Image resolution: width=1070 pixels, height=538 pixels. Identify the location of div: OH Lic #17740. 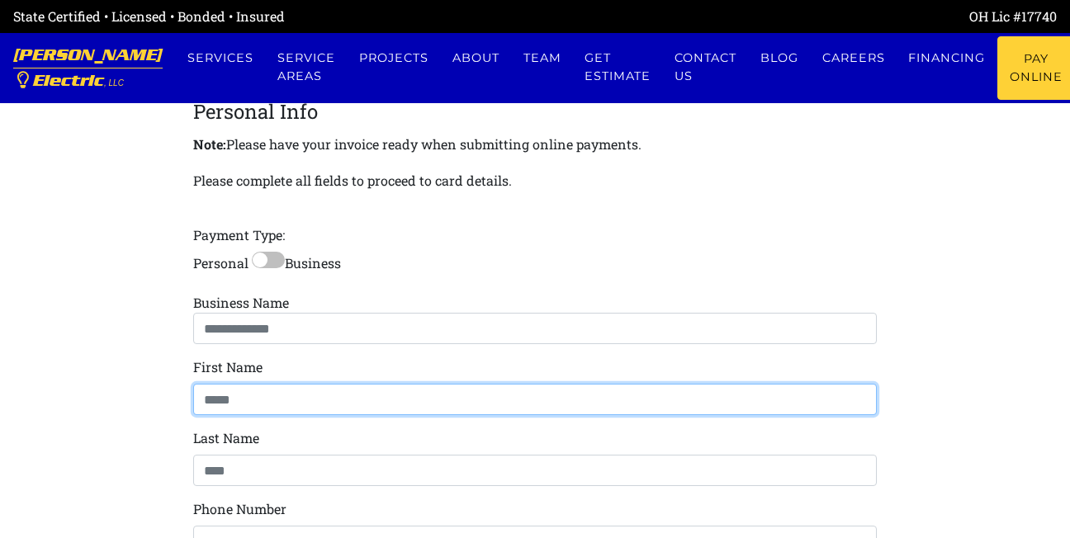
(796, 17).